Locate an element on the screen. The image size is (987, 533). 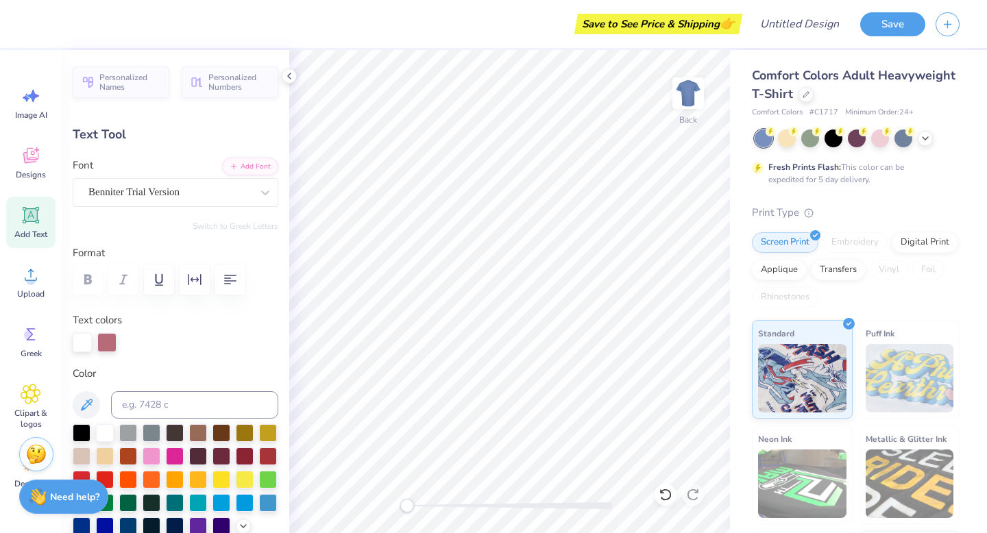
input: Untitled Design is located at coordinates (799, 24).